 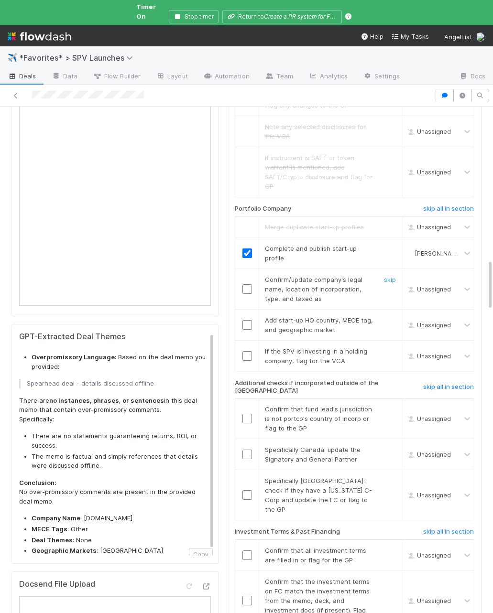 I want to click on p: There are in this deal memo that contain over-promissory comments. Specifically:, so click(x=113, y=410).